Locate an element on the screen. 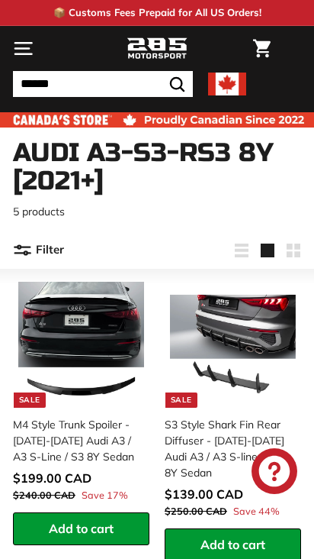  a: Cart is located at coordinates (262, 48).